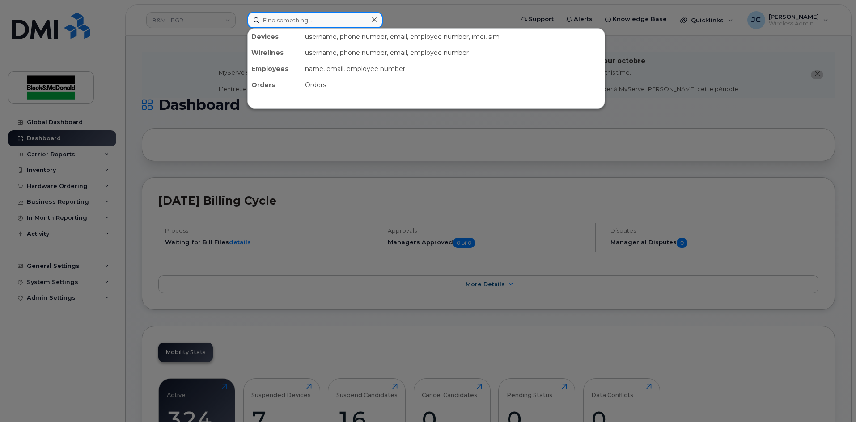 The image size is (856, 422). I want to click on div: Employees, so click(274, 69).